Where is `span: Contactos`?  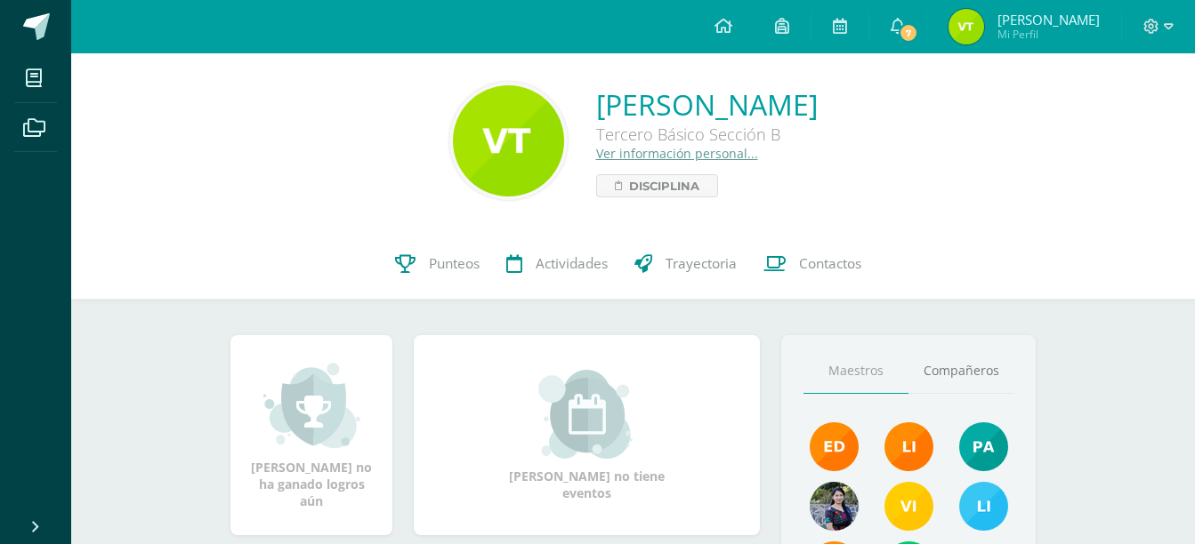
span: Contactos is located at coordinates (830, 263).